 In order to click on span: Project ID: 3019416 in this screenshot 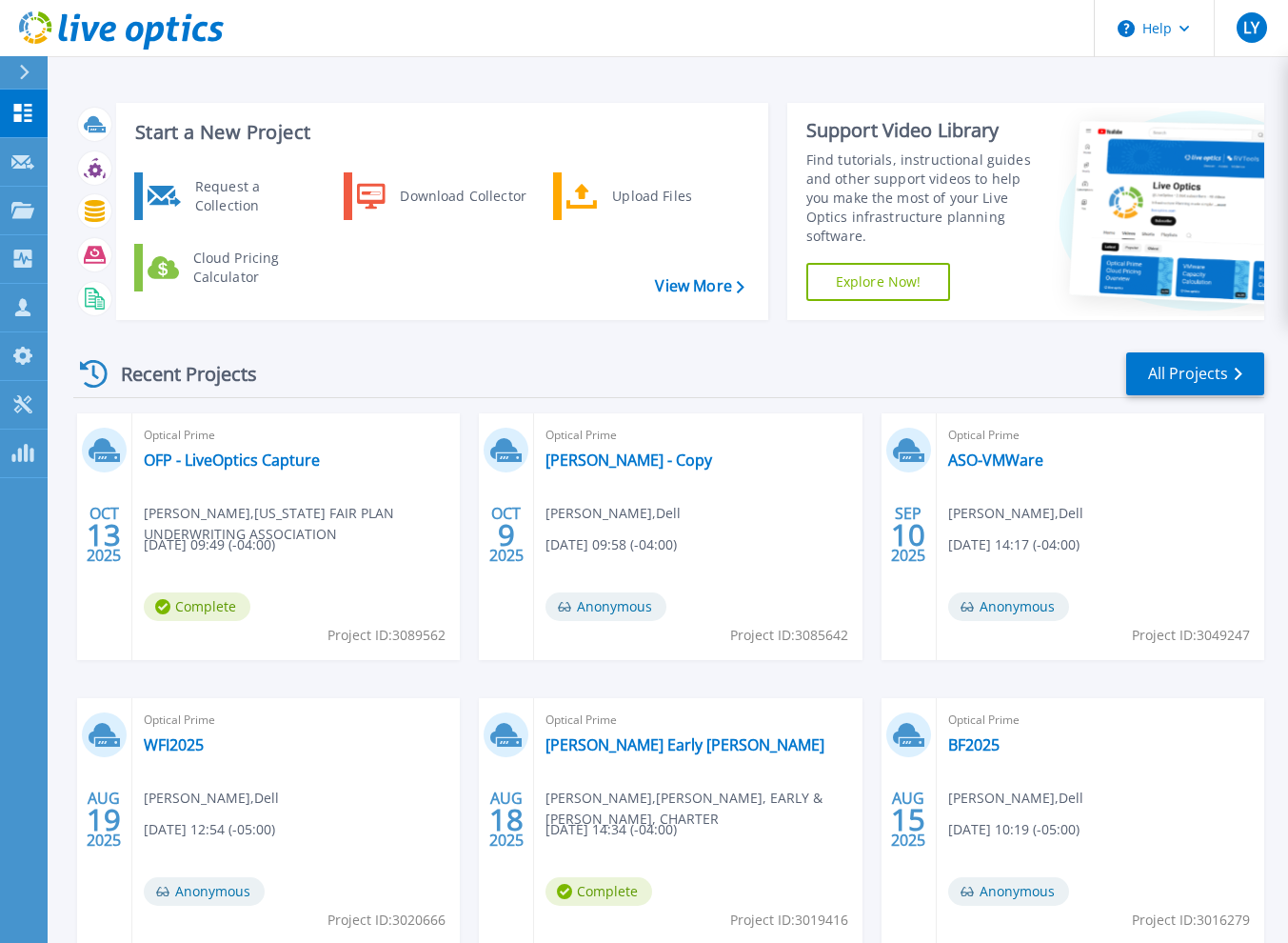, I will do `click(789, 920)`.